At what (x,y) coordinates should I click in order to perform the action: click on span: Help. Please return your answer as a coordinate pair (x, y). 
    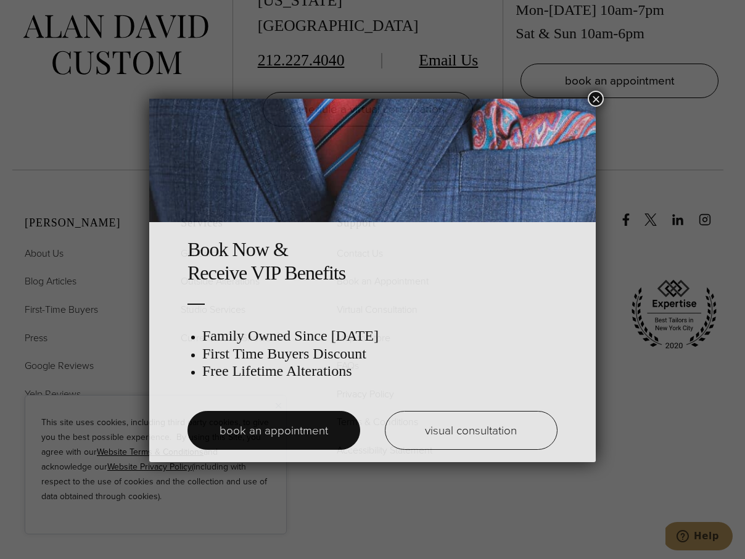
    Looking at the image, I should click on (41, 14).